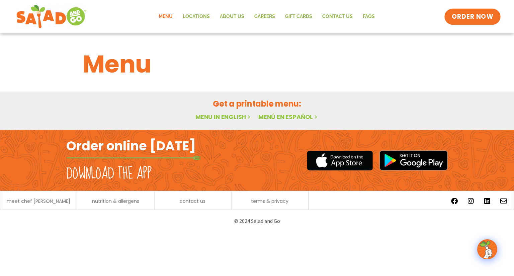 The width and height of the screenshot is (514, 276). What do you see at coordinates (166, 17) in the screenshot?
I see `a: Menu` at bounding box center [166, 17].